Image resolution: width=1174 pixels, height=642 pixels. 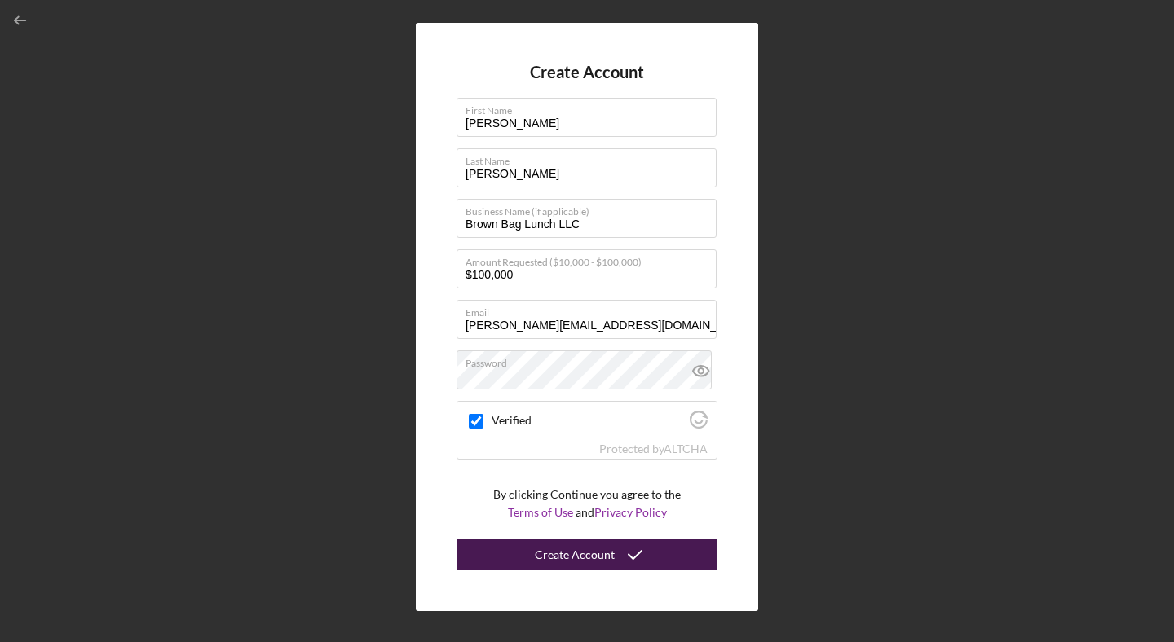 What do you see at coordinates (591, 108) in the screenshot?
I see `label: First Name` at bounding box center [591, 108].